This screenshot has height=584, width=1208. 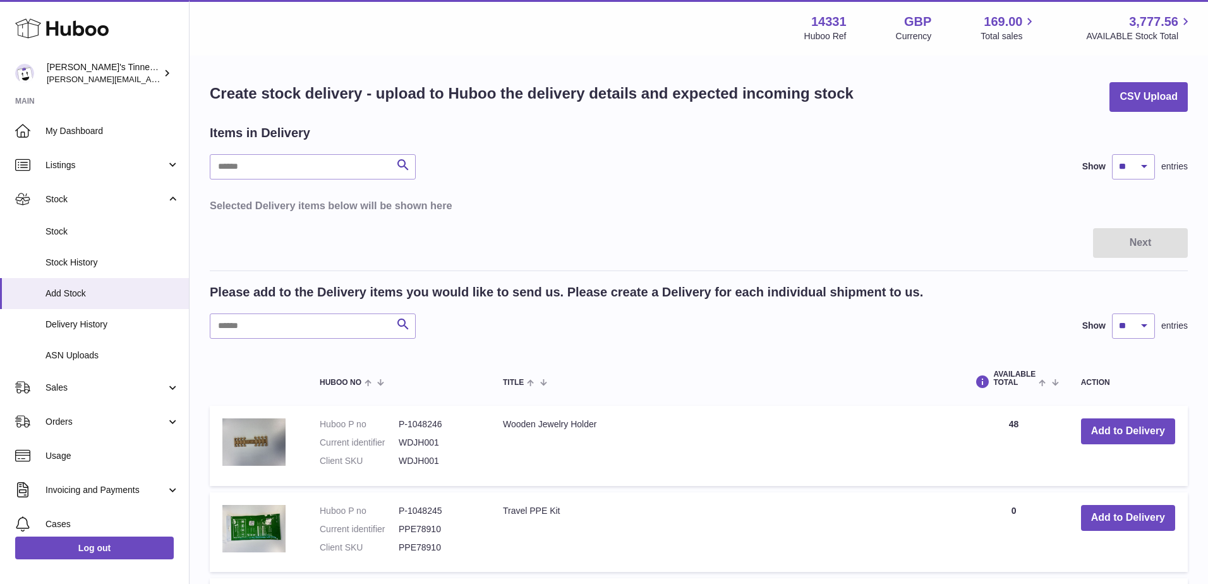 What do you see at coordinates (699, 205) in the screenshot?
I see `h3: Selected Delivery items below will be shown here` at bounding box center [699, 205].